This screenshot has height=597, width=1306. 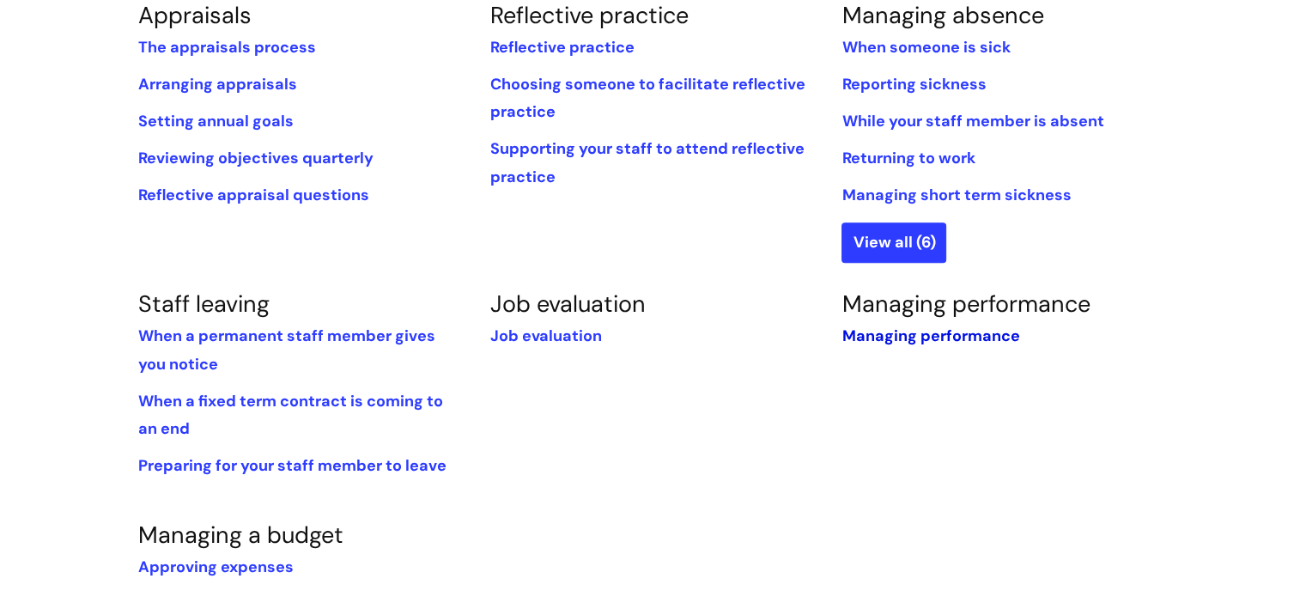 What do you see at coordinates (216, 567) in the screenshot?
I see `a: Approving expenses` at bounding box center [216, 567].